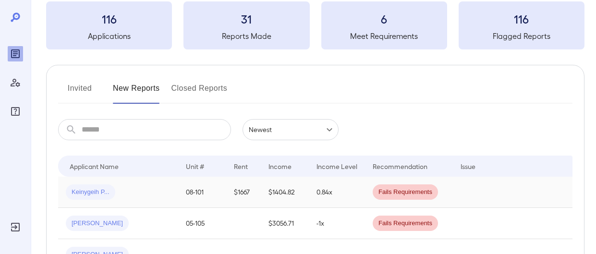 Image resolution: width=596 pixels, height=254 pixels. I want to click on td: $1667, so click(243, 192).